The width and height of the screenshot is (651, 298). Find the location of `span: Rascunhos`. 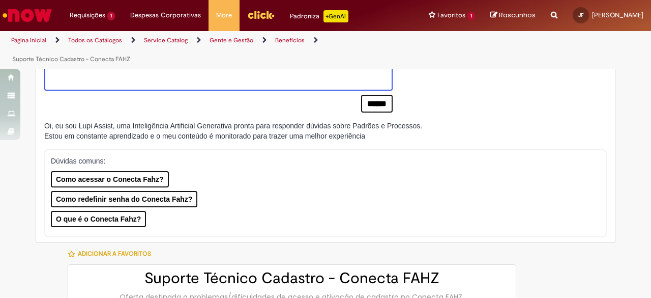

span: Rascunhos is located at coordinates (518, 15).